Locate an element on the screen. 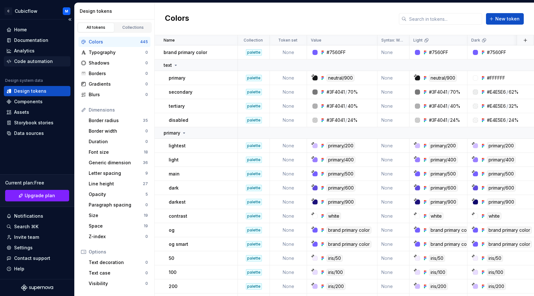  div: 40% is located at coordinates (455, 106).